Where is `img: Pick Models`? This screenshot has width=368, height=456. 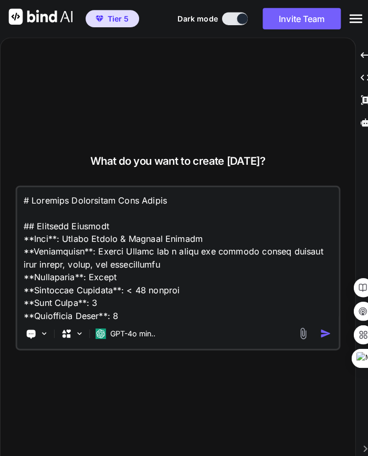 img: Pick Models is located at coordinates (78, 327).